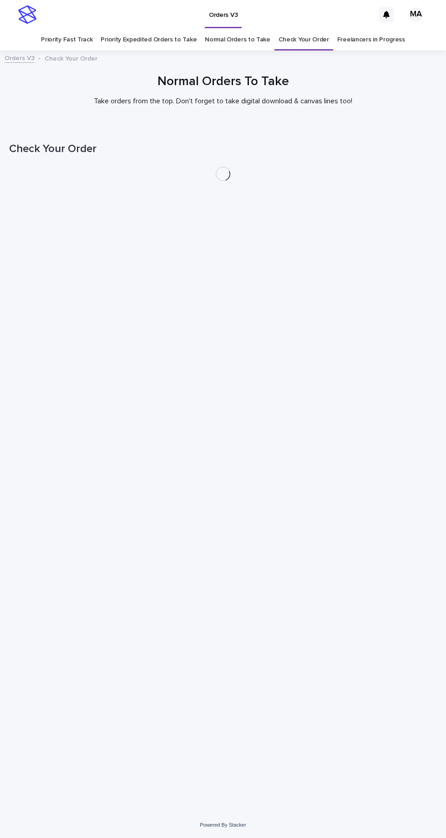  What do you see at coordinates (304, 40) in the screenshot?
I see `a: Check Your Order` at bounding box center [304, 40].